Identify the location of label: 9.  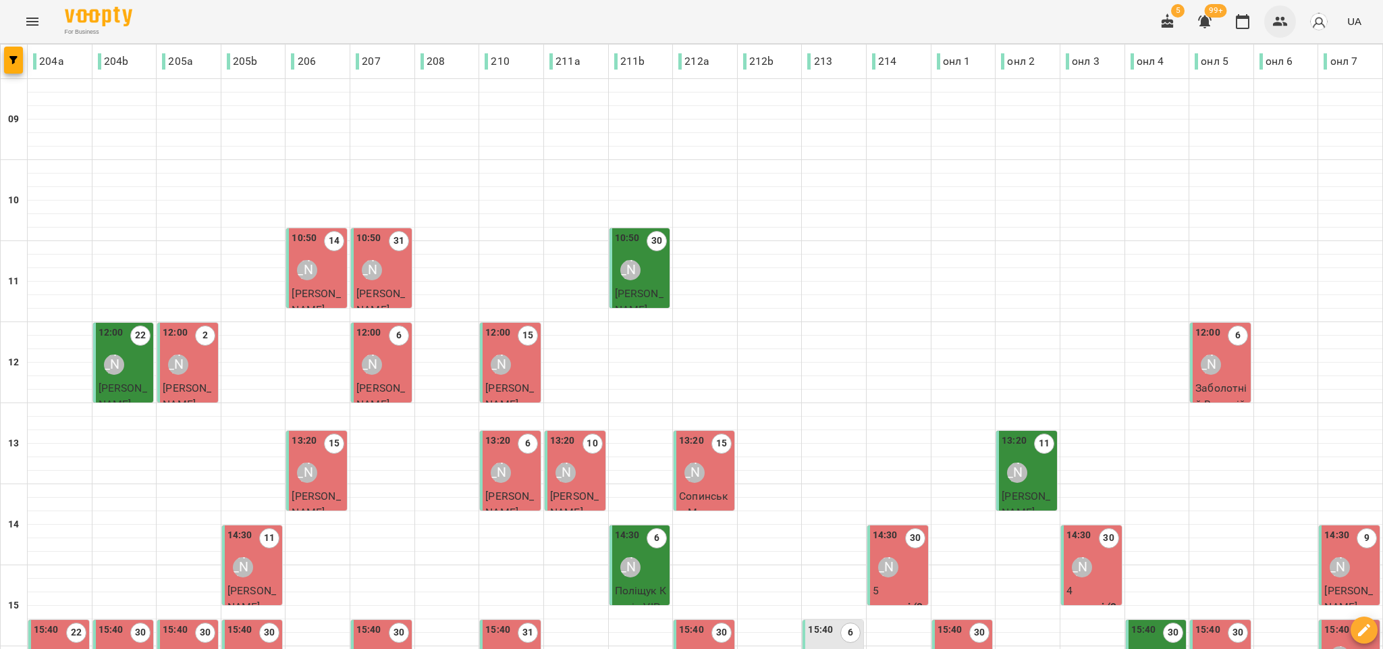
(1367, 538).